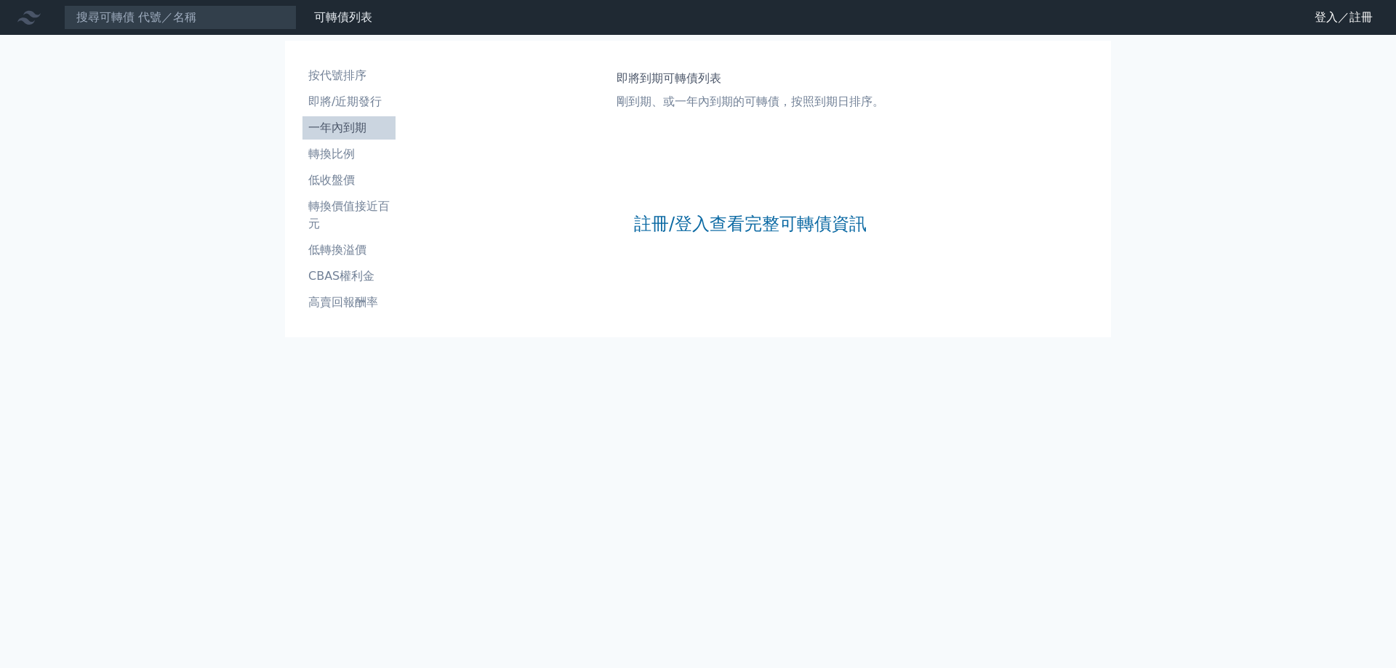 This screenshot has width=1396, height=668. Describe the element at coordinates (343, 17) in the screenshot. I see `a: 可轉債列表` at that location.